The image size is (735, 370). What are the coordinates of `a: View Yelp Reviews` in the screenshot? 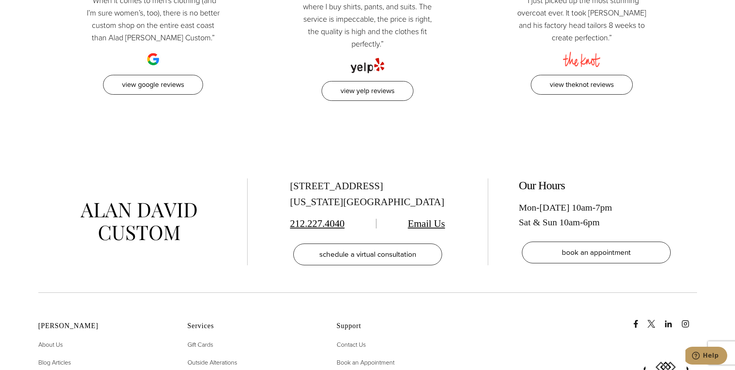 It's located at (367, 91).